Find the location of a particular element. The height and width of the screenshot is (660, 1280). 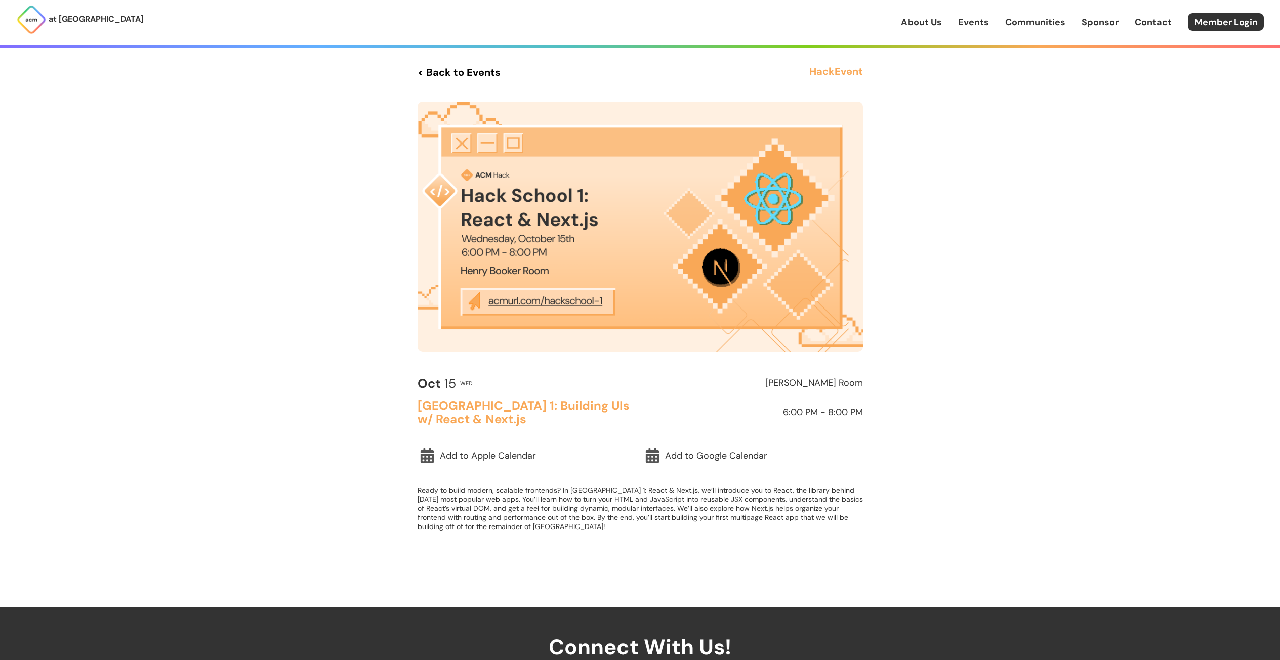

b: Oct is located at coordinates (429, 384).